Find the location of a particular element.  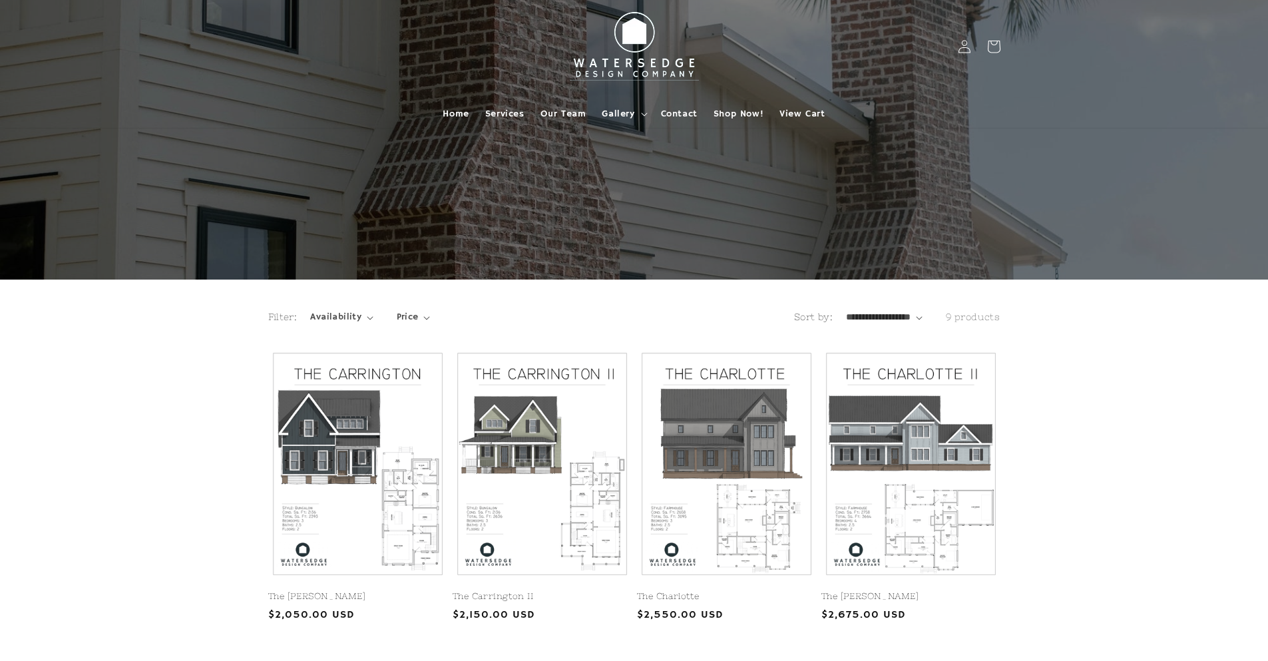

span: Home is located at coordinates (455, 114).